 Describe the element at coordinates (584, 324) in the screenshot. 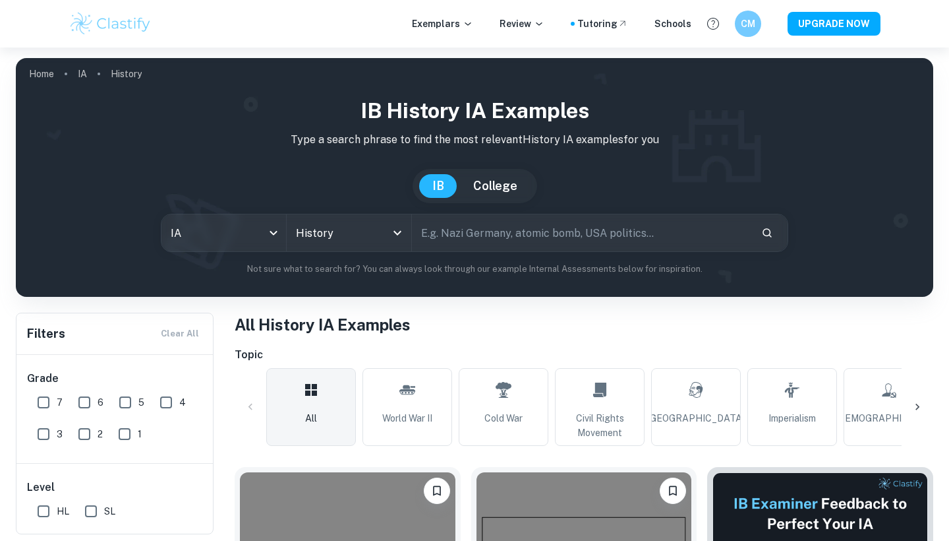

I see `h1: All History IA Examples` at that location.